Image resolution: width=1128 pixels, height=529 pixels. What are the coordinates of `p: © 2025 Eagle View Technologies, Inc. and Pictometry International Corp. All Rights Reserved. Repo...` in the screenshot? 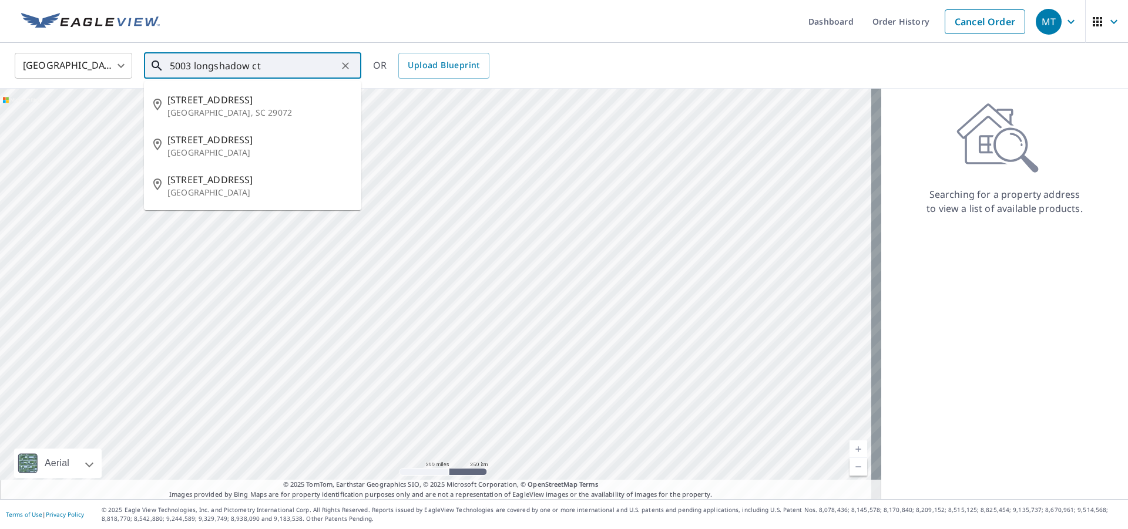 It's located at (612, 515).